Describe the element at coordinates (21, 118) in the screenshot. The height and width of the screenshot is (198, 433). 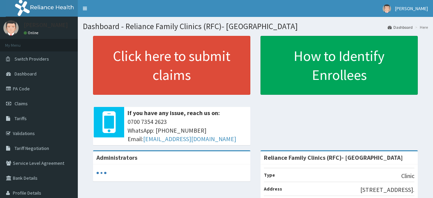
I see `span: Tariffs` at that location.